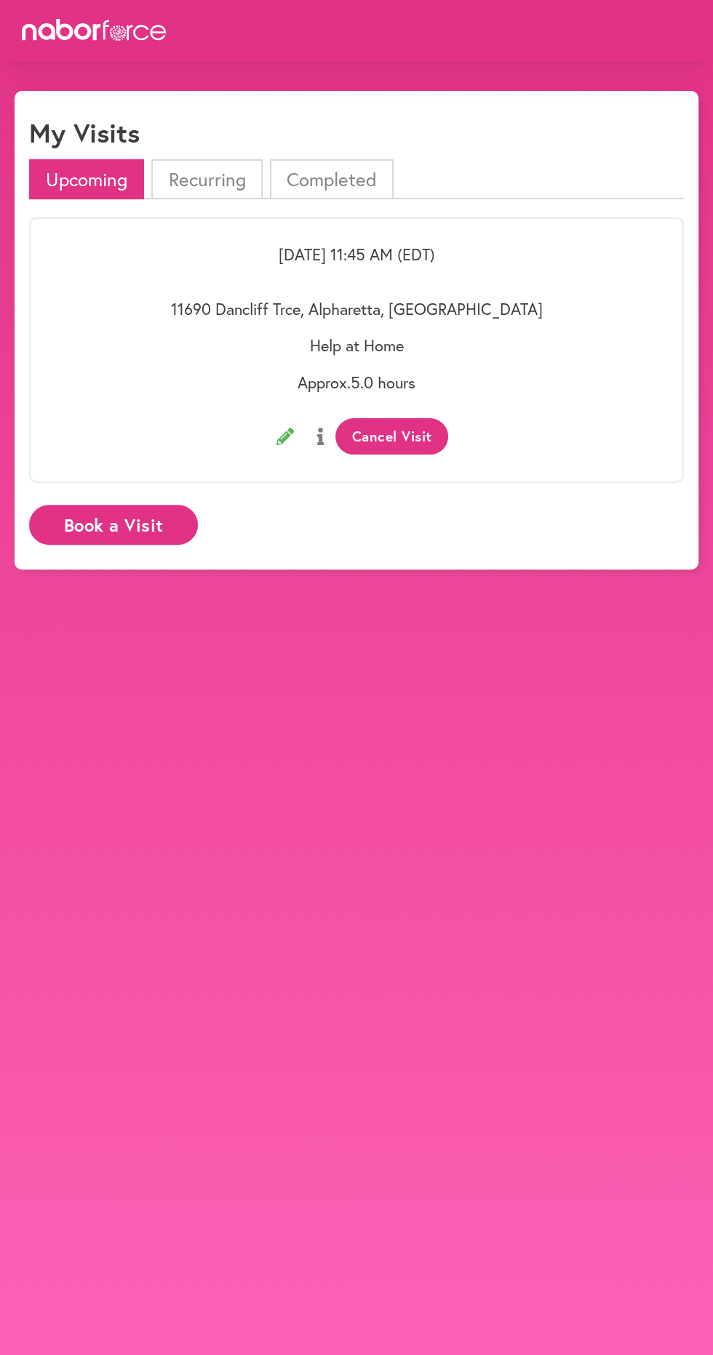  What do you see at coordinates (391, 436) in the screenshot?
I see `button: Cancel Visit` at bounding box center [391, 436].